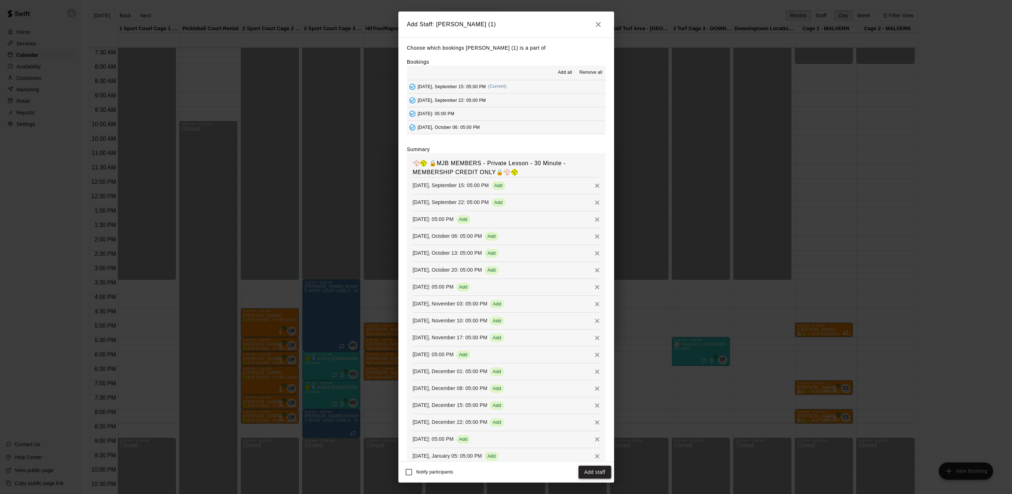 This screenshot has height=494, width=1012. What do you see at coordinates (435, 472) in the screenshot?
I see `span: Notify participants` at bounding box center [435, 472].